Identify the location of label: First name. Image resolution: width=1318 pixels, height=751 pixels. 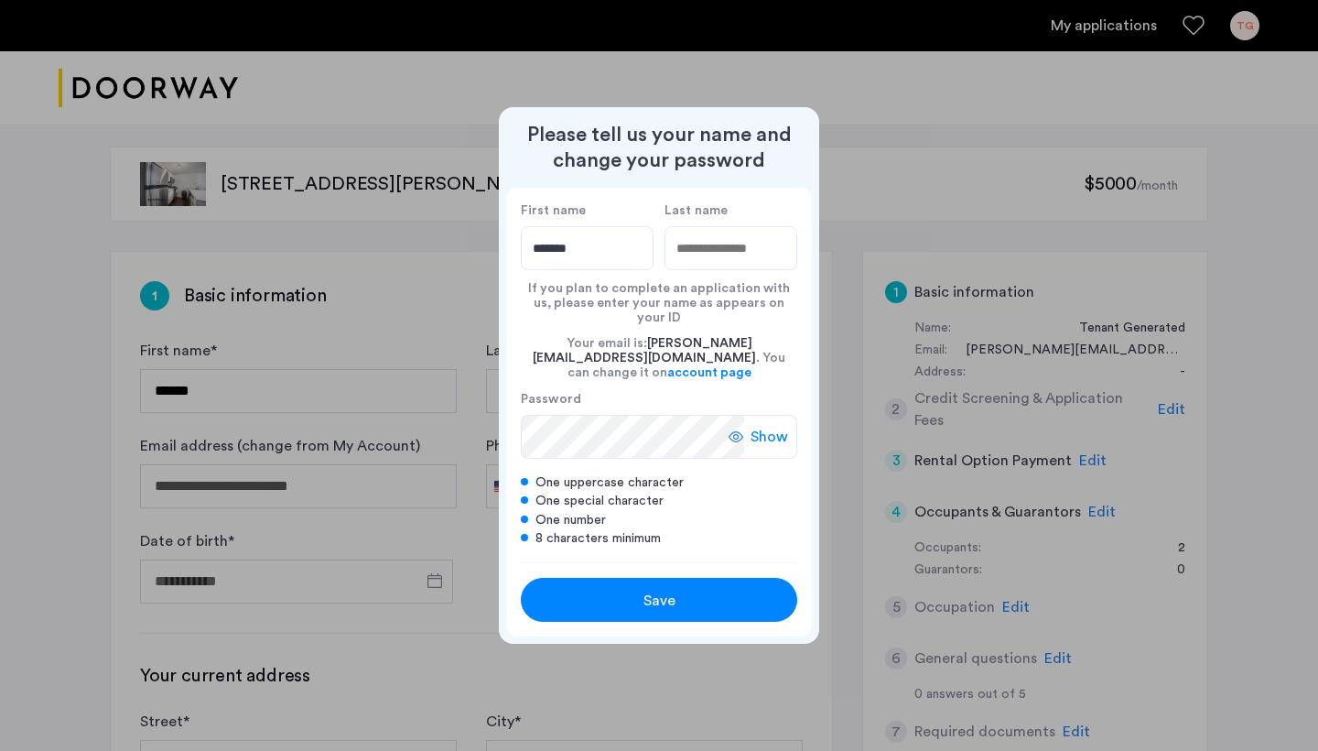
(587, 211).